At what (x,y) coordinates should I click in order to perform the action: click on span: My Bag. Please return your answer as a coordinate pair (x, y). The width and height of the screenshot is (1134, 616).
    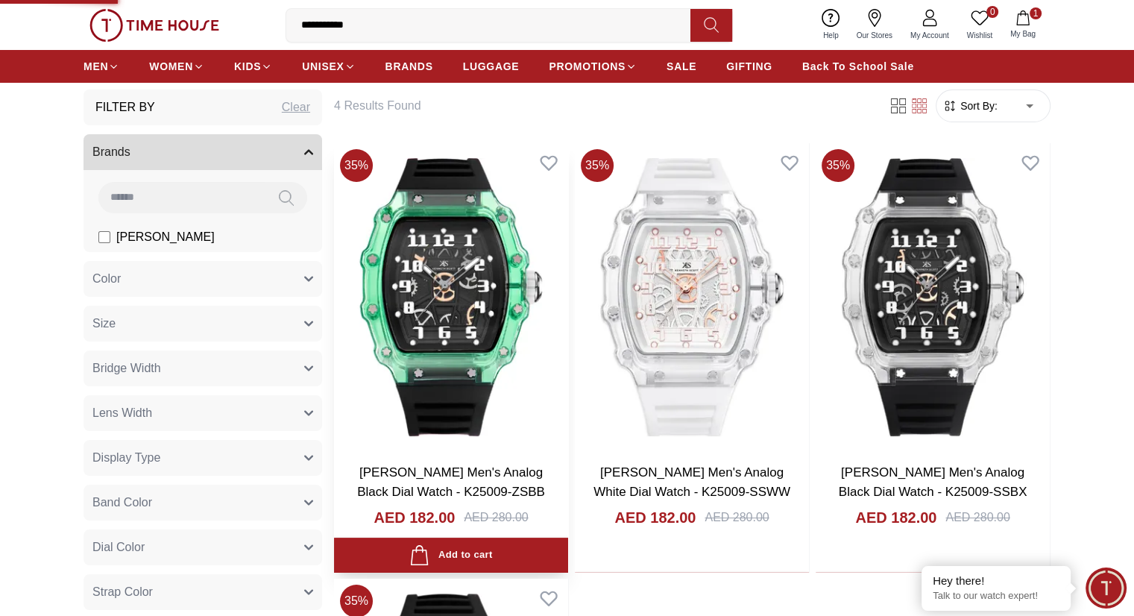
    Looking at the image, I should click on (1023, 34).